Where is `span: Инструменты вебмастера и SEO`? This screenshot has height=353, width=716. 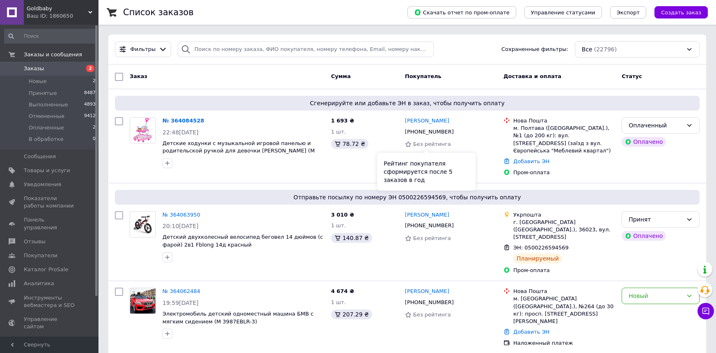
span: Инструменты вебмастера и SEO is located at coordinates (50, 301).